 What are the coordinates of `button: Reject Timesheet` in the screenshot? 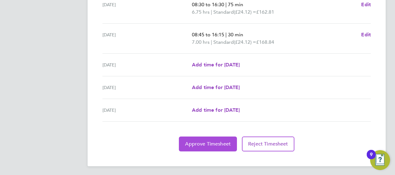 It's located at (268, 144).